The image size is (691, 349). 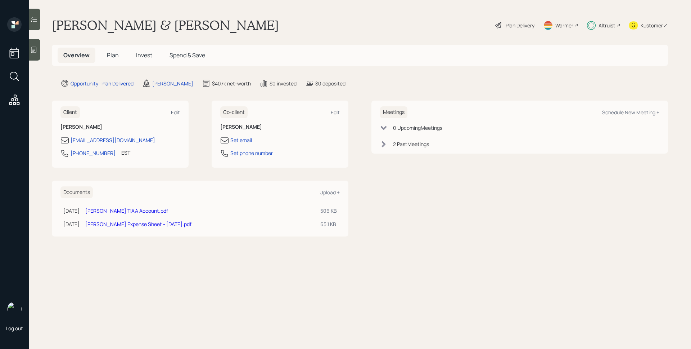 I want to click on div: Altruist, so click(x=607, y=25).